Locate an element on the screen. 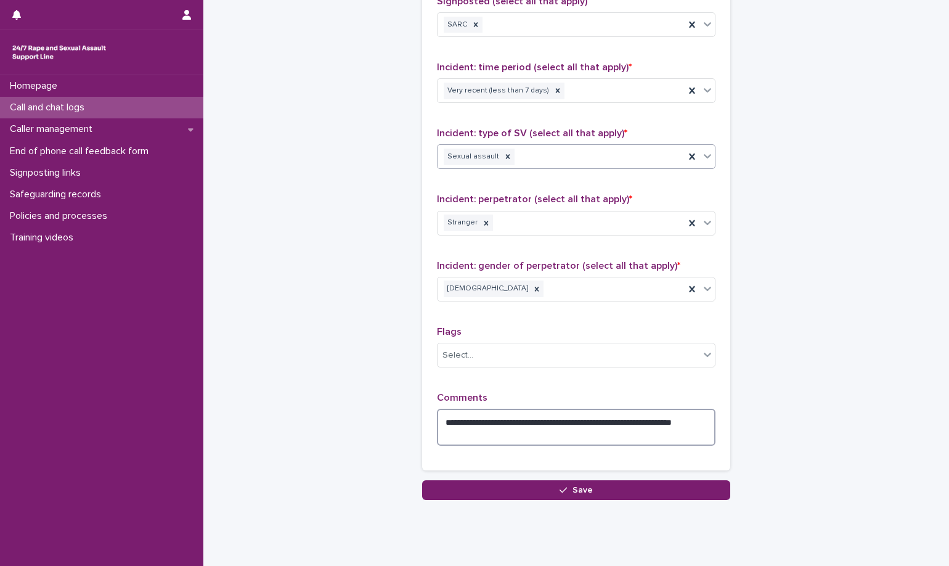 This screenshot has width=949, height=566. span: Incident: type of SV (select all that apply) is located at coordinates (532, 133).